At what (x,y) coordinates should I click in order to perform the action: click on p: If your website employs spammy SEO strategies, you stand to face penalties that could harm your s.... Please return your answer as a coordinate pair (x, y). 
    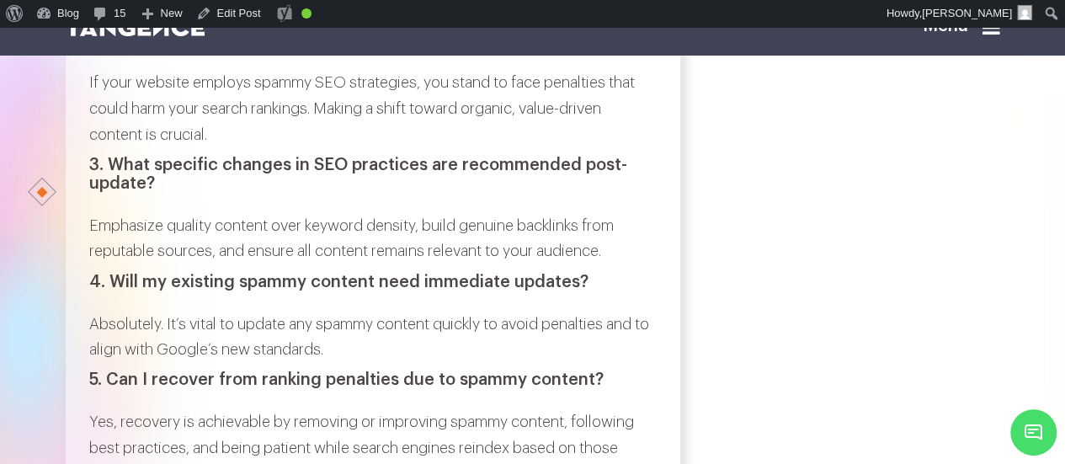
    Looking at the image, I should click on (373, 109).